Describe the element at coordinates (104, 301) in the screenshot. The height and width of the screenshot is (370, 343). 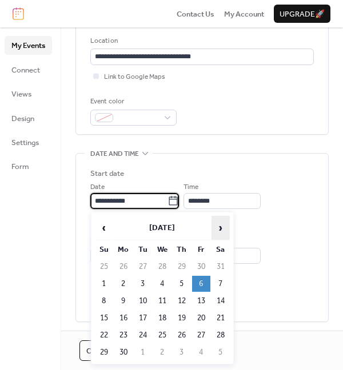
I see `td: 8` at that location.